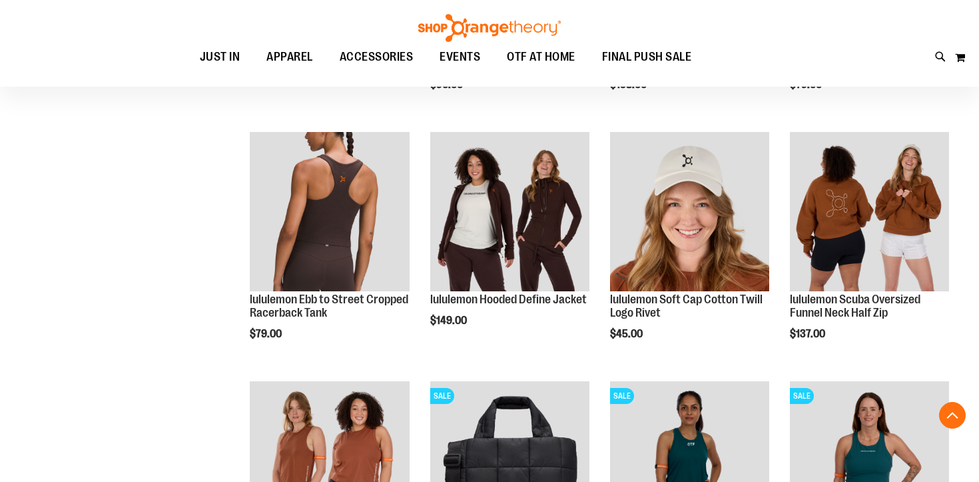 Image resolution: width=979 pixels, height=482 pixels. Describe the element at coordinates (855, 306) in the screenshot. I see `a: lululemon Scuba Oversized Funnel Neck Half Zip` at that location.